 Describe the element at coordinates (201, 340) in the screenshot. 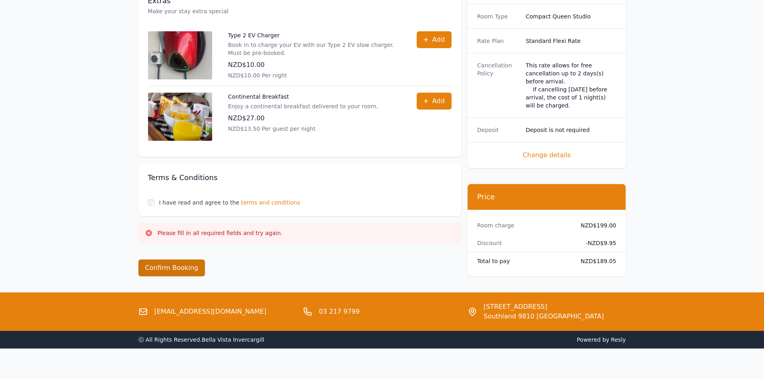

I see `span: ⓒ All Rights Reserved. Bella Vista Invercargill` at that location.